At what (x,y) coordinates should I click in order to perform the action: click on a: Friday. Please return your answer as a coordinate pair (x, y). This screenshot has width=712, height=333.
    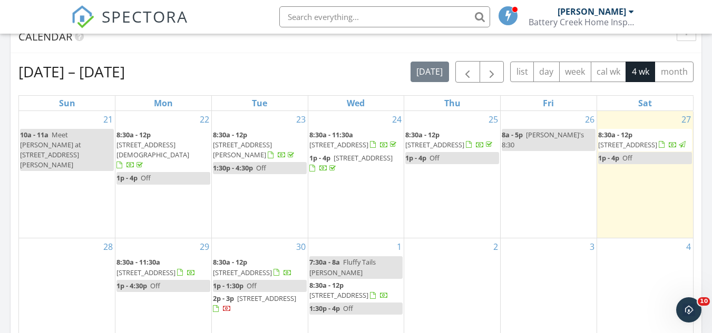
    Looking at the image, I should click on (548, 103).